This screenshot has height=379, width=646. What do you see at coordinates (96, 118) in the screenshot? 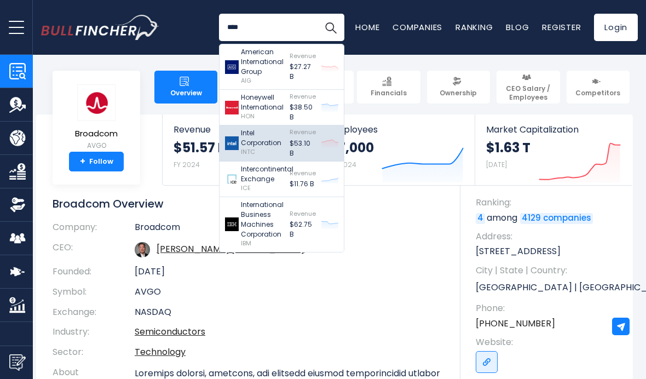
I see `a: Broadcom AVGO` at bounding box center [96, 118].